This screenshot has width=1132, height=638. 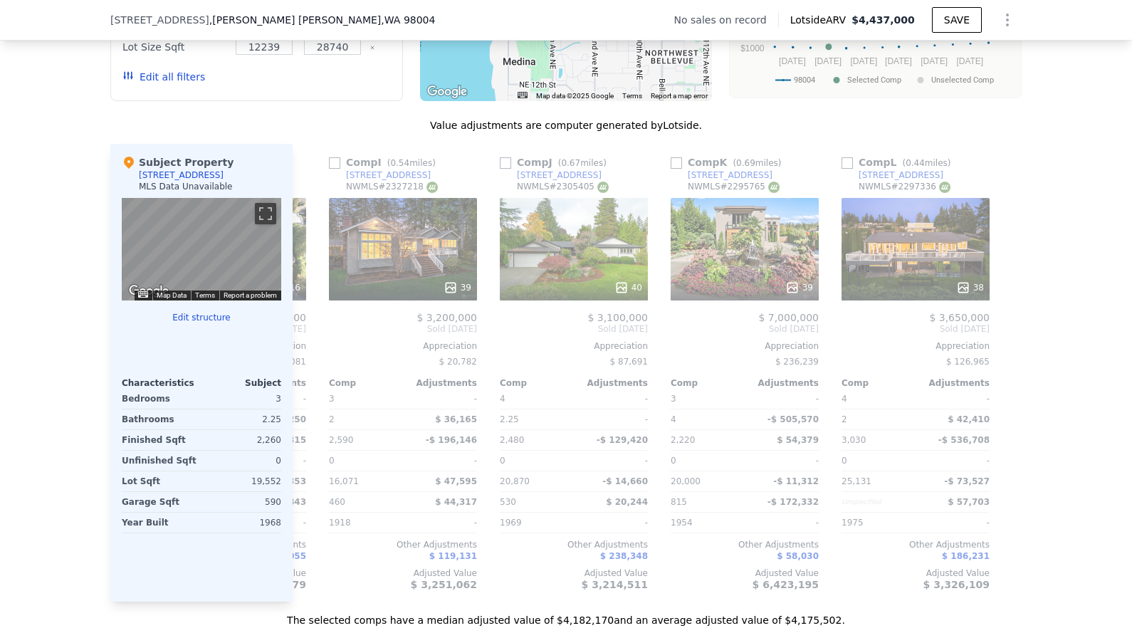 I want to click on div: Unfinished Sqft, so click(x=160, y=461).